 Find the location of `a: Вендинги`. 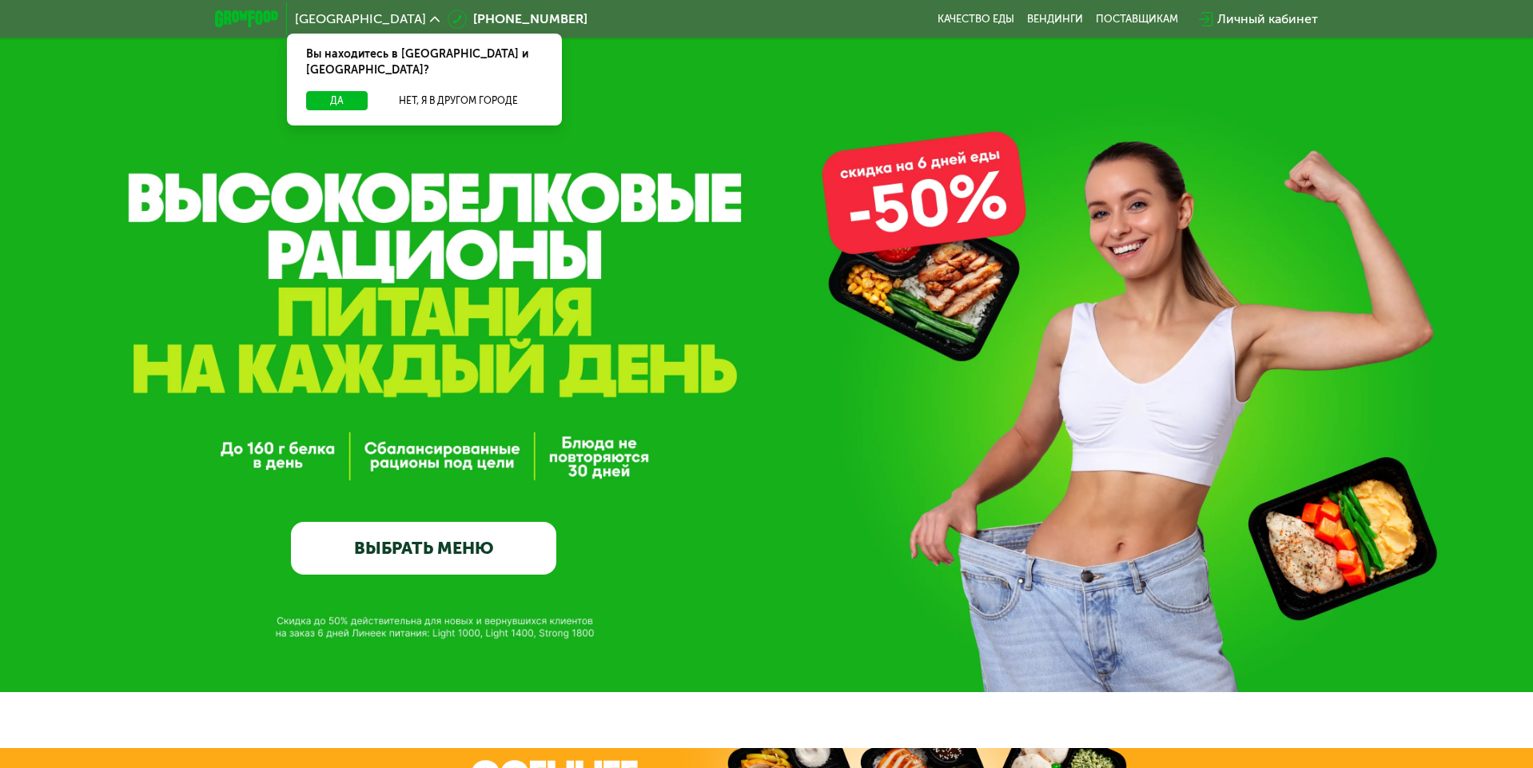

a: Вендинги is located at coordinates (1055, 19).